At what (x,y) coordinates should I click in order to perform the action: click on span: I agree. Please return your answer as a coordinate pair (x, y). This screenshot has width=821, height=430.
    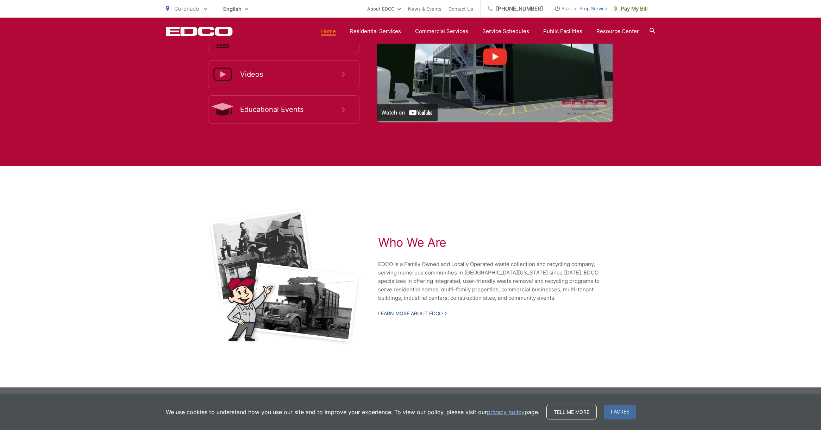
    Looking at the image, I should click on (620, 412).